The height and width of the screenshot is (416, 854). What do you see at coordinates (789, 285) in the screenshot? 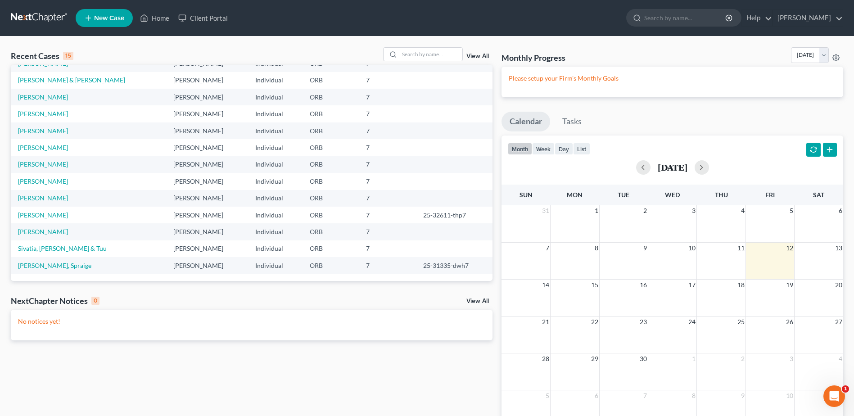
I see `span: 19` at bounding box center [789, 285].